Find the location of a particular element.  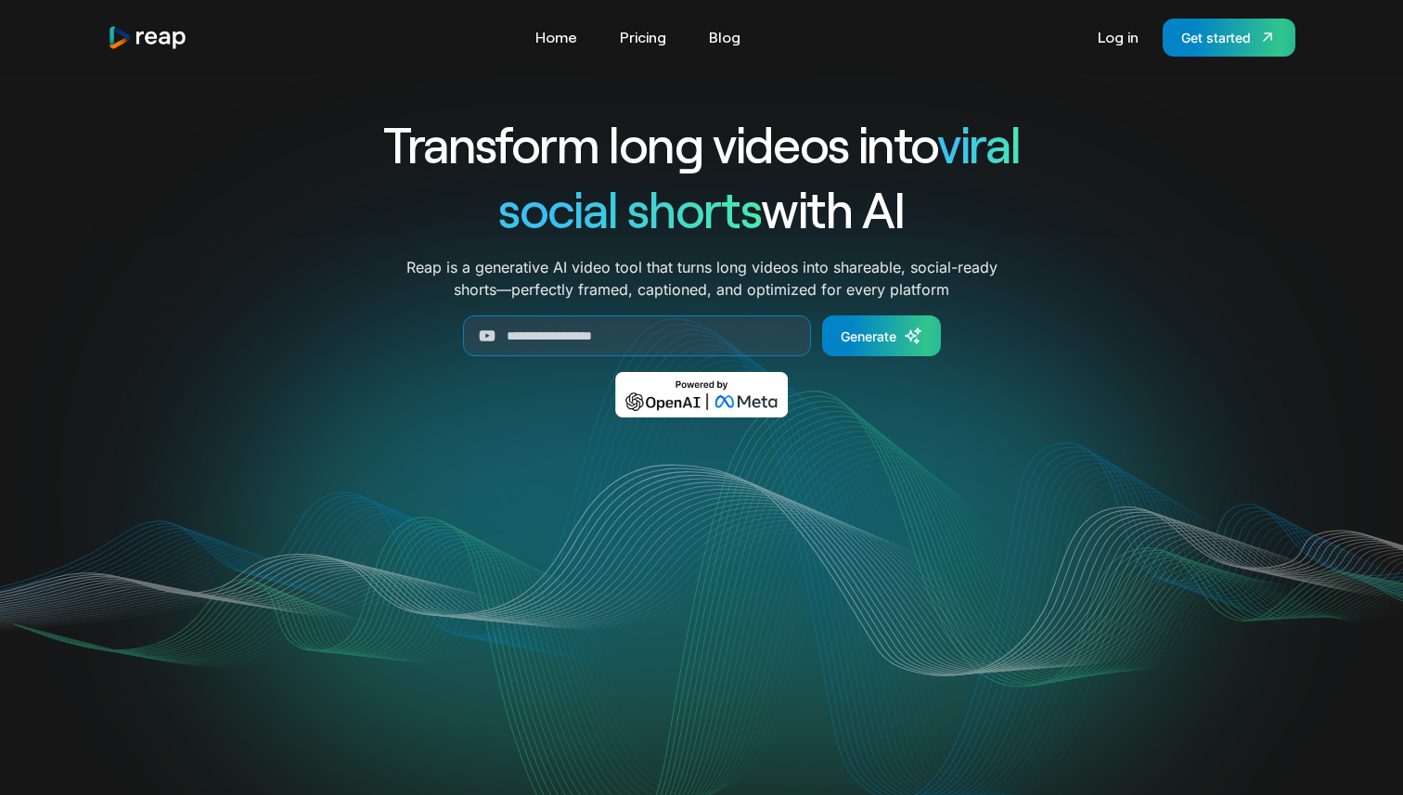

a: Blog is located at coordinates (725, 37).